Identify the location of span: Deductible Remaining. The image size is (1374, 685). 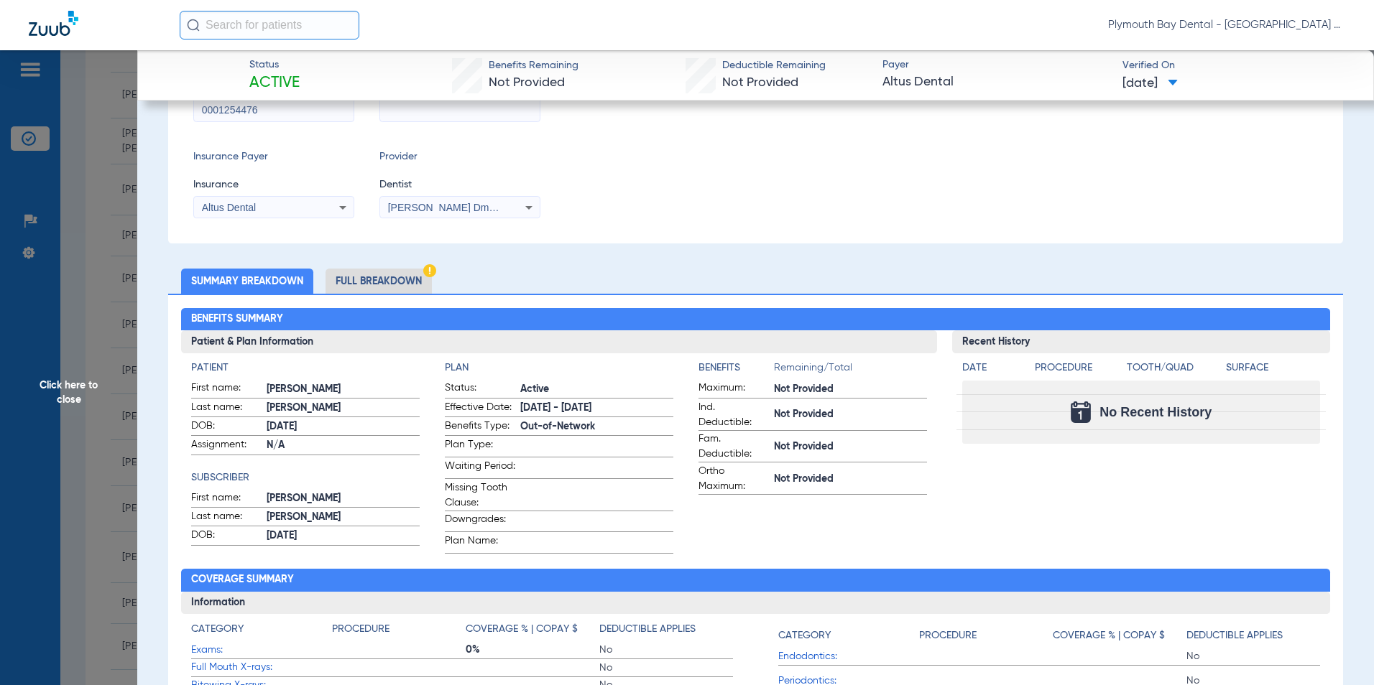
(774, 65).